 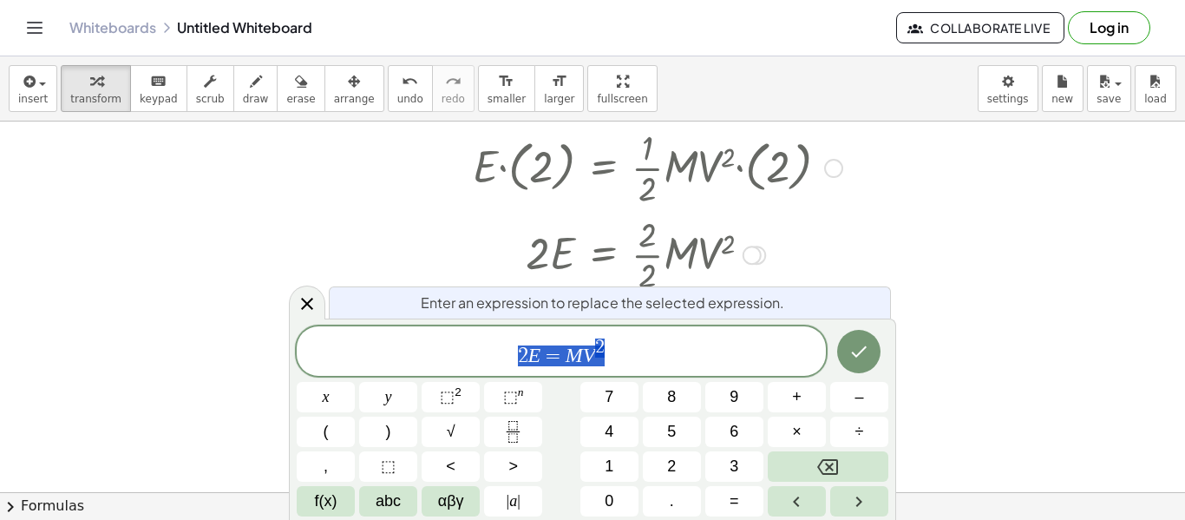 What do you see at coordinates (796, 396) in the screenshot?
I see `button: Plus` at bounding box center [796, 396].